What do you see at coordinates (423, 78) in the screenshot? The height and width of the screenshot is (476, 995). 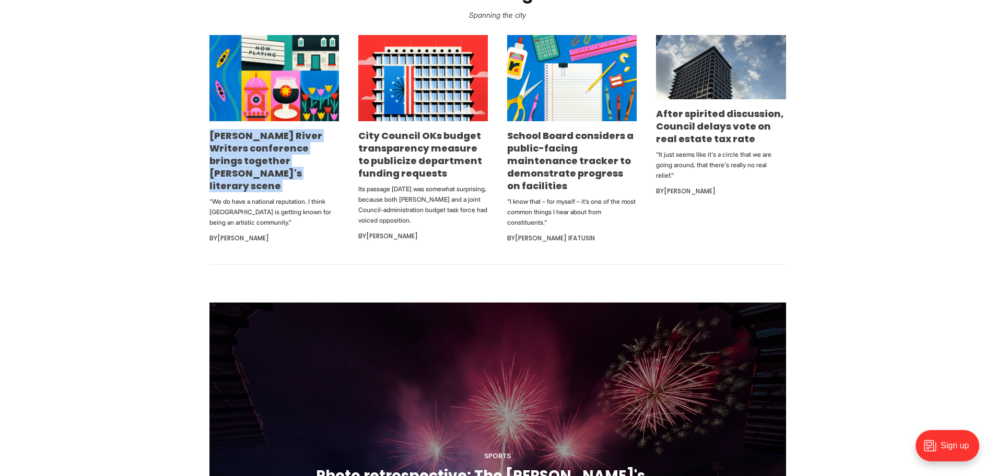 I see `img: City Council OKs budget transparency measure to publicize department funding requests` at bounding box center [423, 78].